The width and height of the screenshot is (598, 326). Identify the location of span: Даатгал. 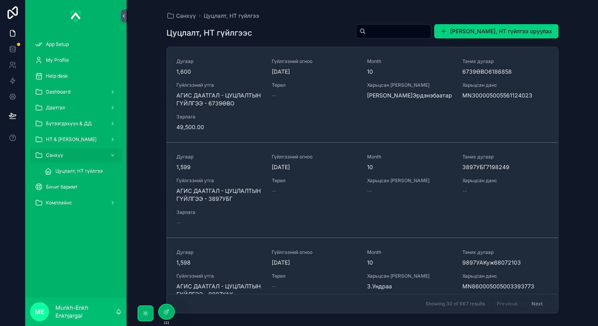
(55, 108).